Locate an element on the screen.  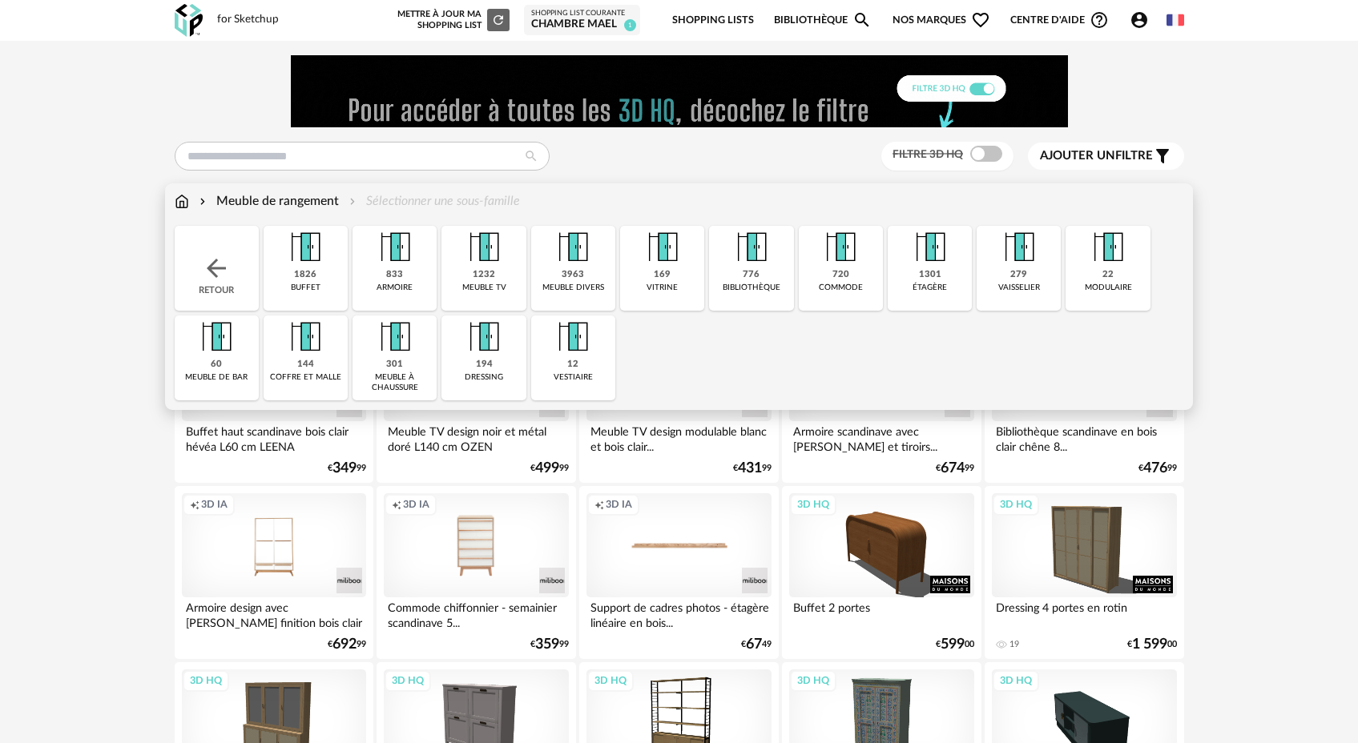
span: 499 is located at coordinates (547, 469).